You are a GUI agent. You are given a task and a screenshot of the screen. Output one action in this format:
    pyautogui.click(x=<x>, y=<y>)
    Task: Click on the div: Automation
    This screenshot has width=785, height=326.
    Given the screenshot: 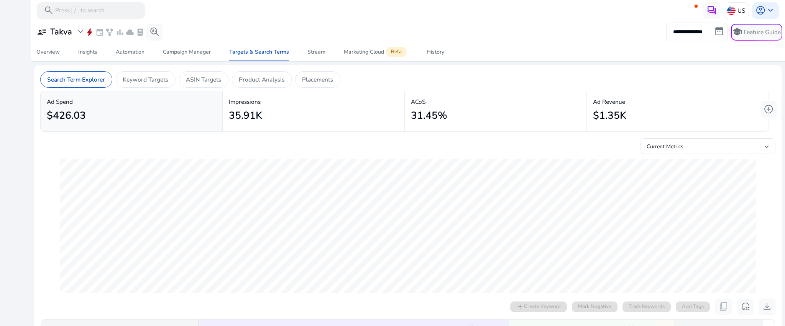 What is the action you would take?
    pyautogui.click(x=130, y=52)
    